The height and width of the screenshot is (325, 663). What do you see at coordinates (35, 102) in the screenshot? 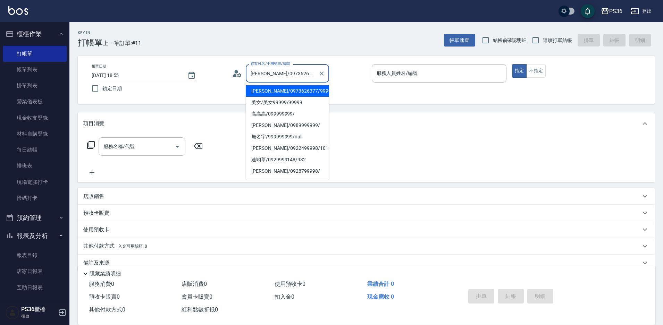
I see `a: 營業儀表板` at bounding box center [35, 102].